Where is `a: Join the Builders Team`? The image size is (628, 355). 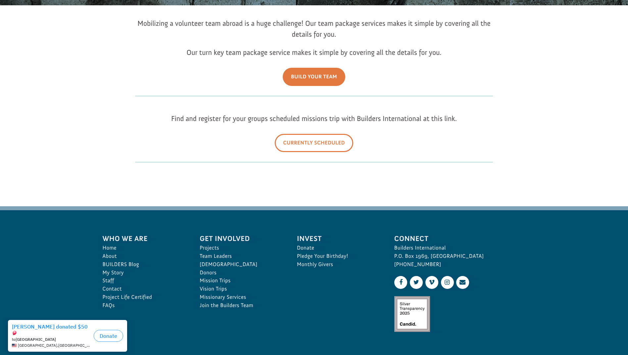
a: Join the Builders Team is located at coordinates (241, 306).